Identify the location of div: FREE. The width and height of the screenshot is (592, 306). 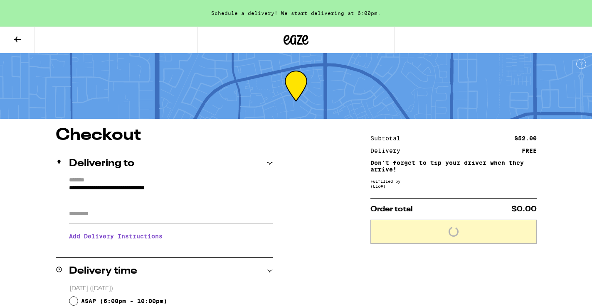
(529, 151).